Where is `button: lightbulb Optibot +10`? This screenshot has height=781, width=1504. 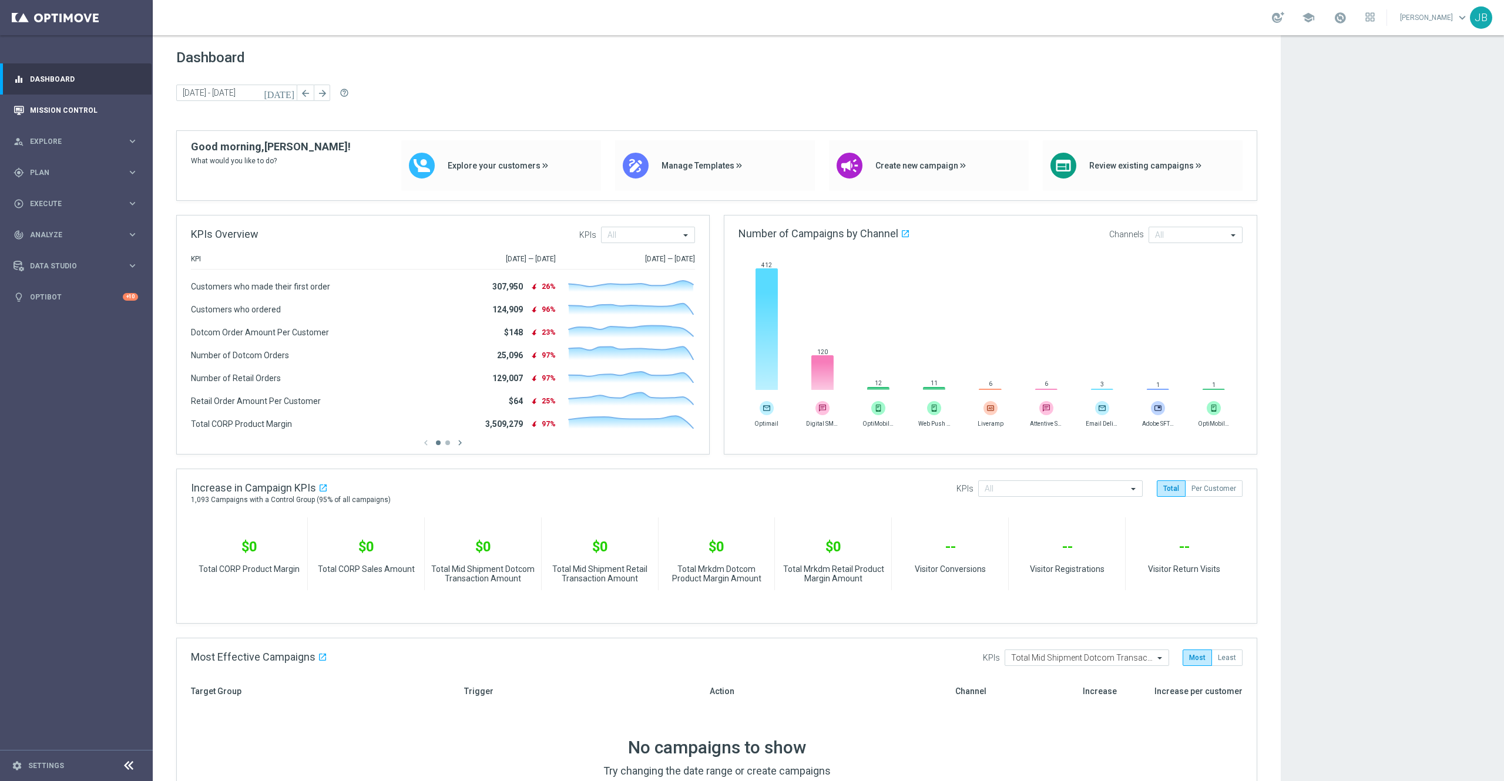 button: lightbulb Optibot +10 is located at coordinates (76, 297).